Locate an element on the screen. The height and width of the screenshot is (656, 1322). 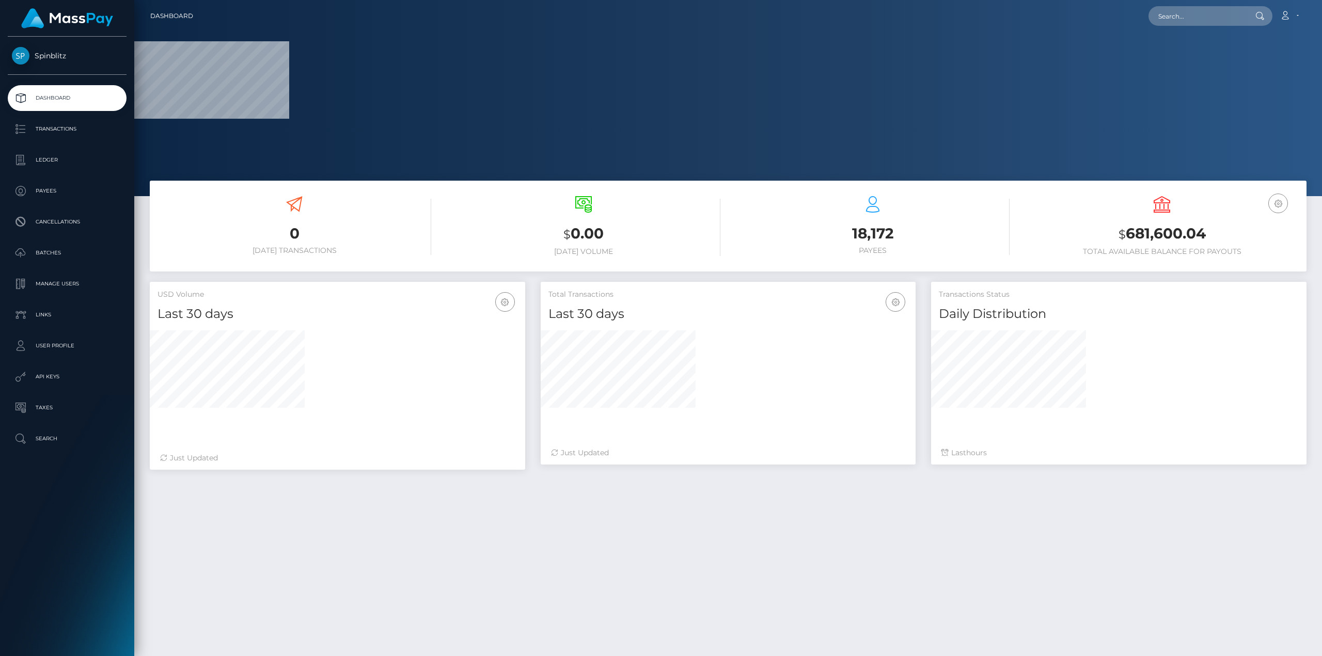
p: Ledger is located at coordinates (67, 160).